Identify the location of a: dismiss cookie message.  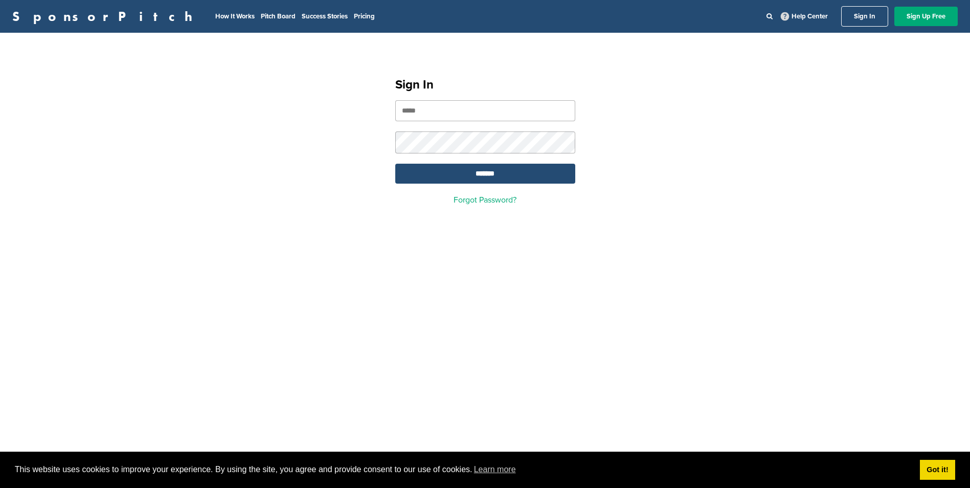
(937, 470).